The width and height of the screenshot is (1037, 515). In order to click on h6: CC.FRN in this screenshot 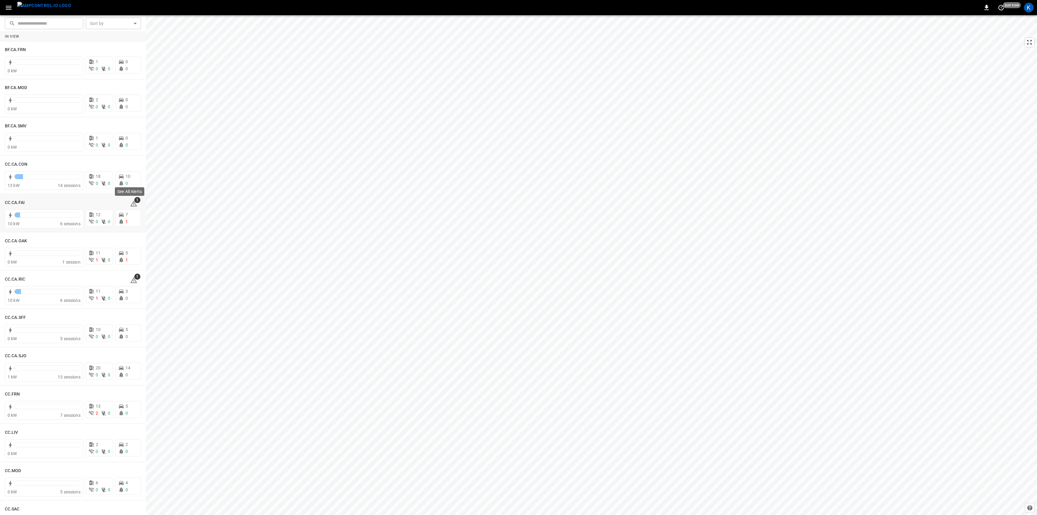, I will do `click(12, 394)`.